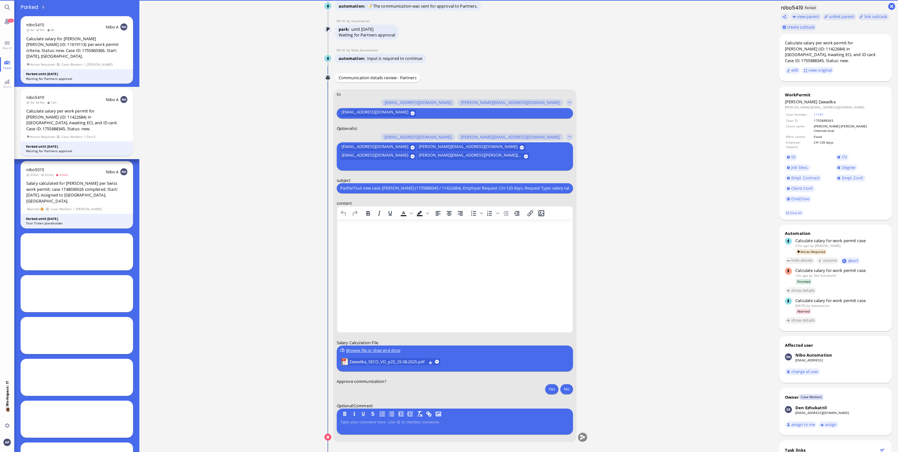 This screenshot has height=452, width=898. What do you see at coordinates (7, 442) in the screenshot?
I see `img: You` at bounding box center [7, 442].